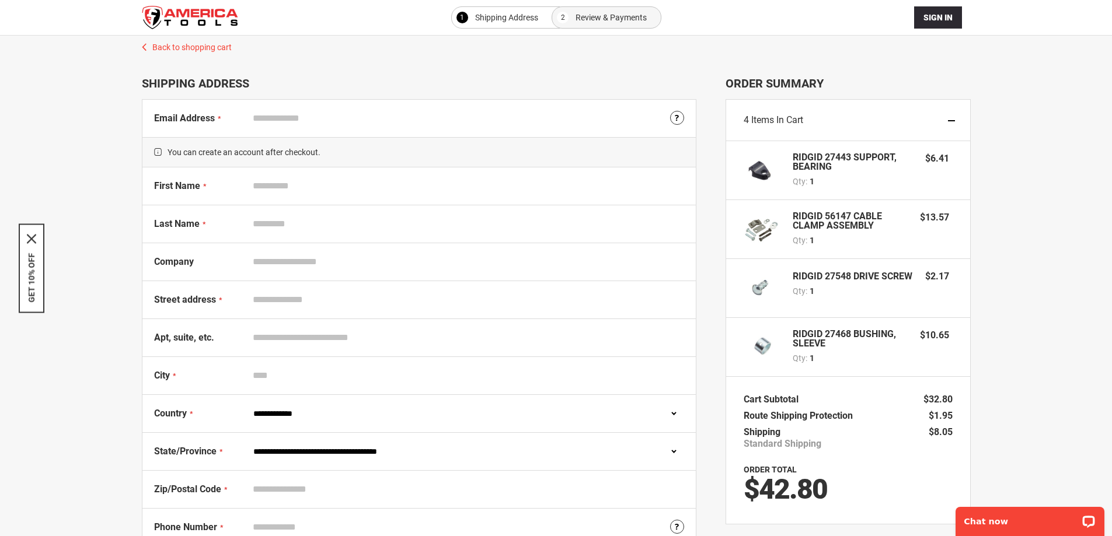 This screenshot has width=1112, height=536. I want to click on button: GET 10% OFF, so click(32, 277).